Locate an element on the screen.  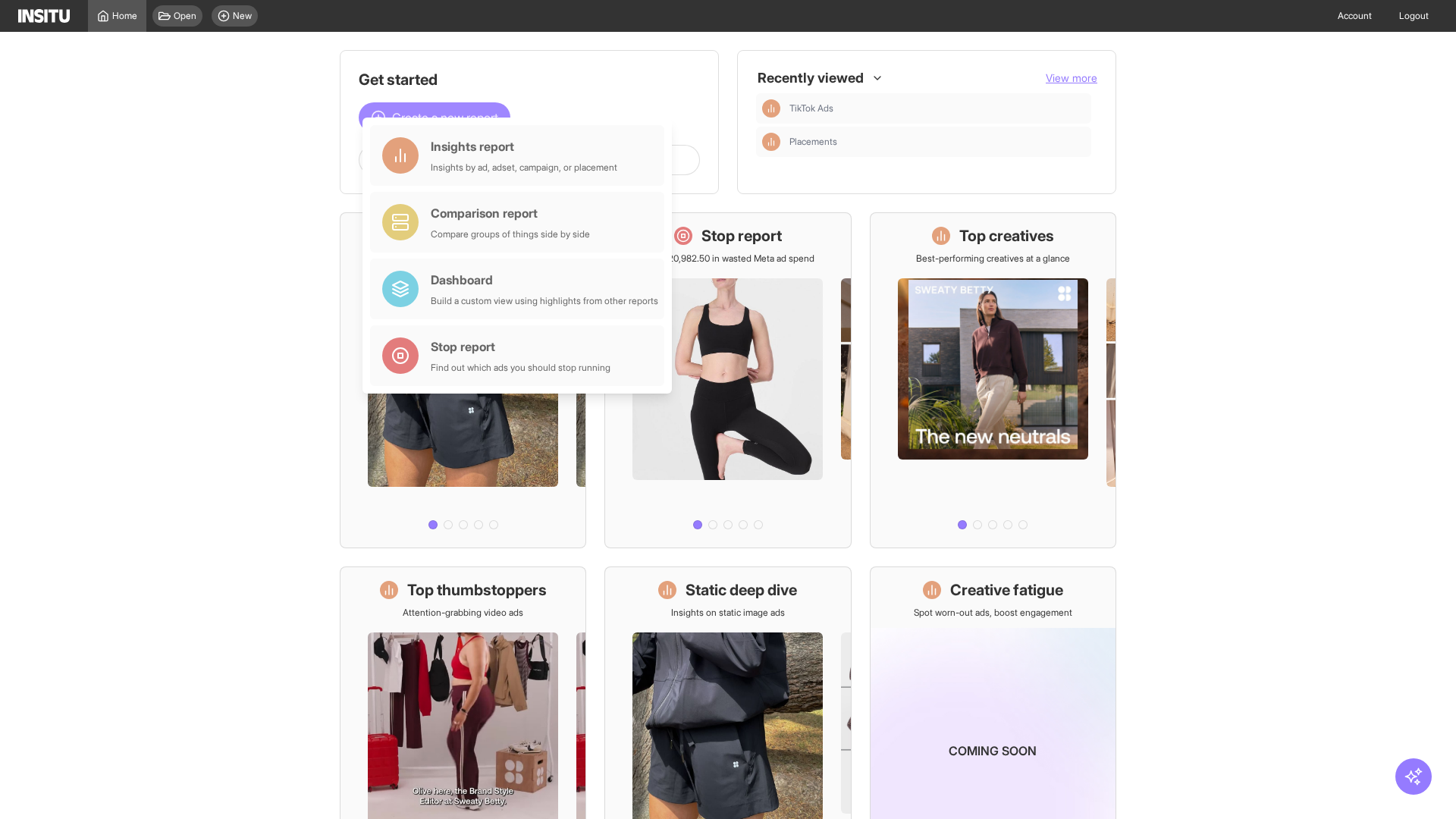
div: Insights by ad, adset, campaign, or placement is located at coordinates (524, 168).